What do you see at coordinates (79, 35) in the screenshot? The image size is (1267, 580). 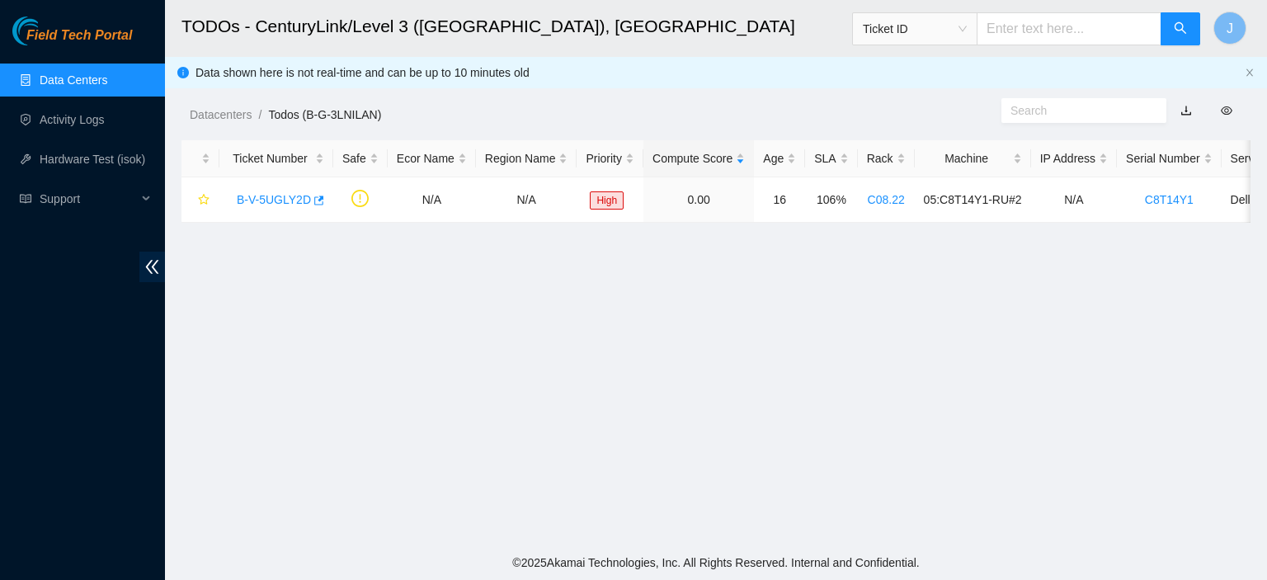 I see `span: Field Tech Portal` at bounding box center [79, 35].